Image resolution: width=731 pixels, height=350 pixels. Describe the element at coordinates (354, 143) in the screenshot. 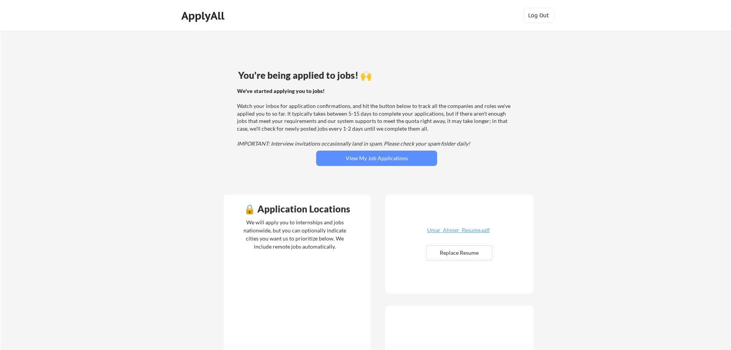

I see `em: IMPORTANT: Interview invitations occasionally land in spam. Please check your spam folder daily!` at that location.